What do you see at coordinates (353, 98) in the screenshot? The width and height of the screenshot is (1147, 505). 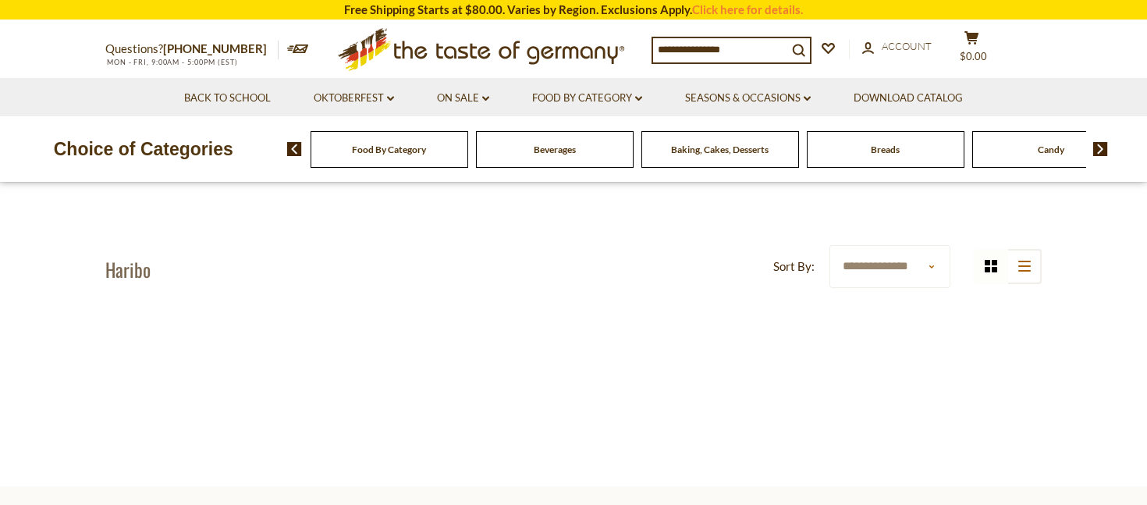 I see `a: Oktoberfest` at bounding box center [353, 98].